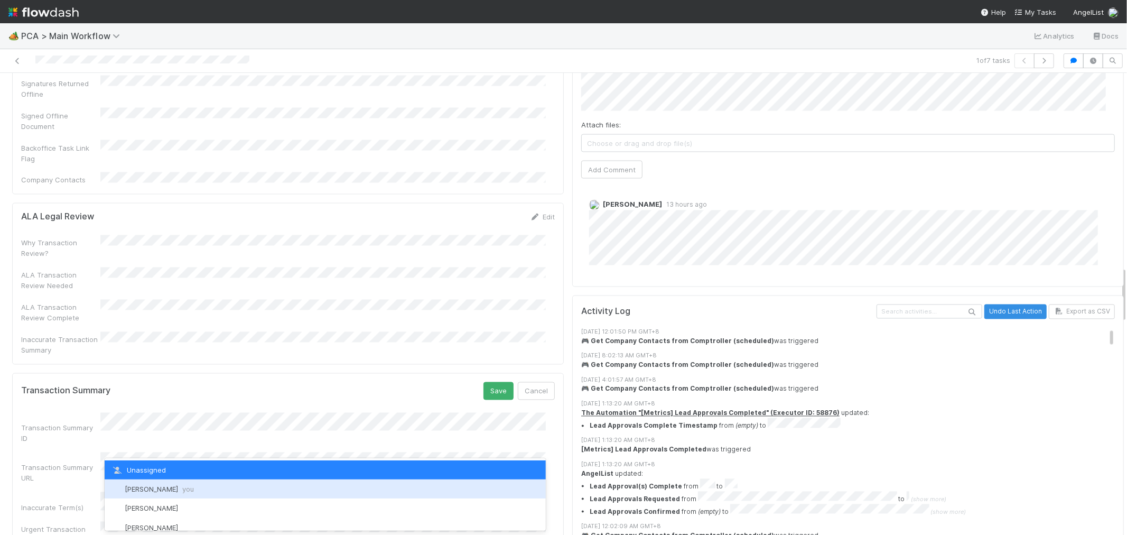 The height and width of the screenshot is (535, 1127). I want to click on span: Unassigned, so click(138, 470).